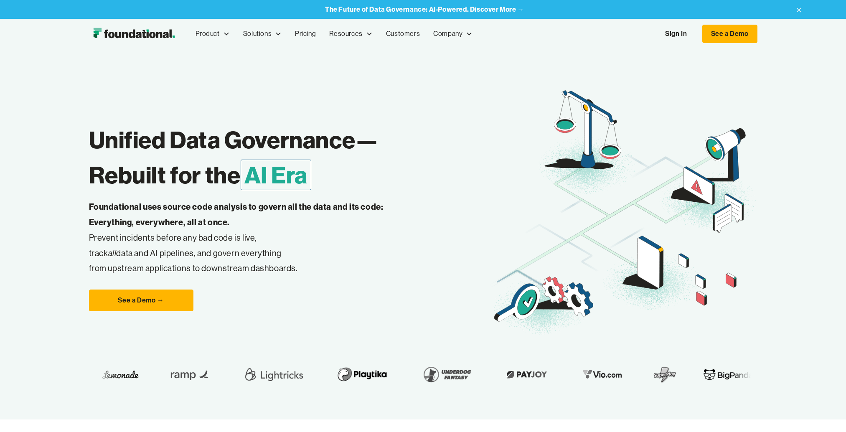  I want to click on a: Sign In, so click(676, 34).